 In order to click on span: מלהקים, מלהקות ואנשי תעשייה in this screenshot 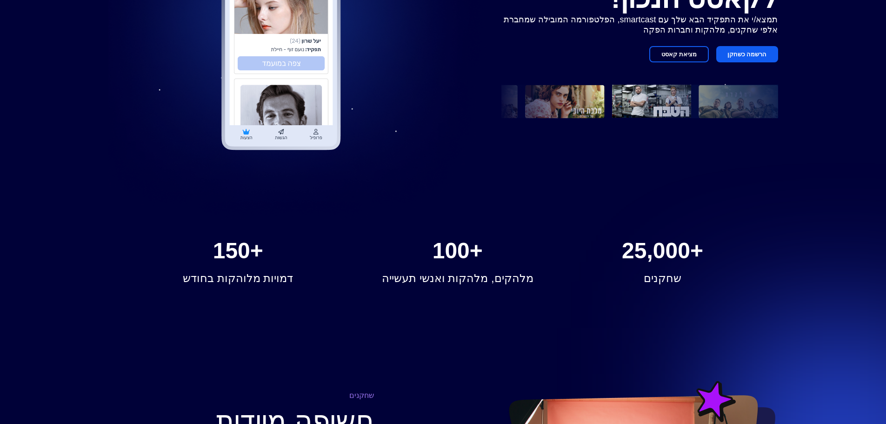, I will do `click(458, 278)`.